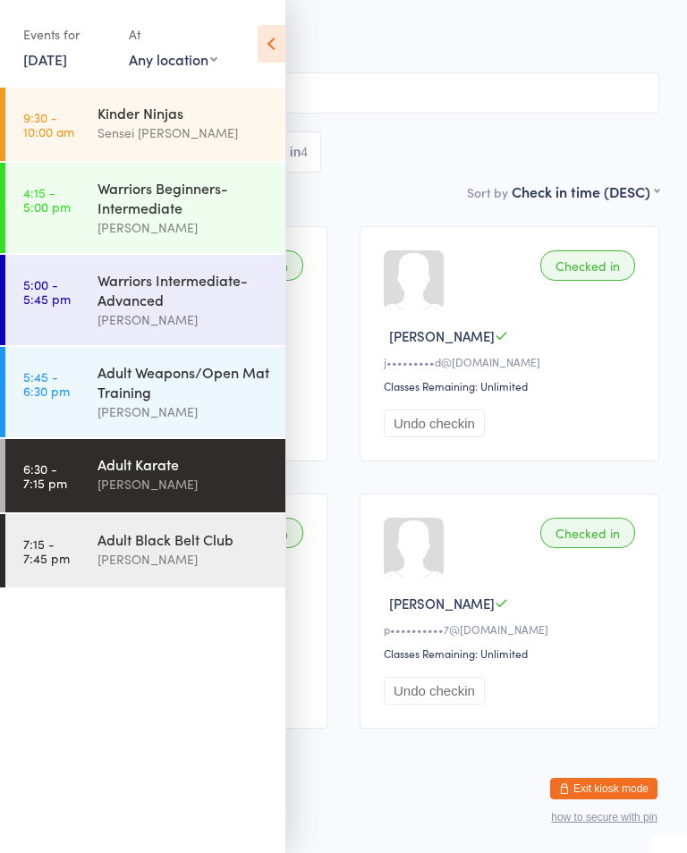  I want to click on div: Warriors Beginners-Intermediate, so click(183, 198).